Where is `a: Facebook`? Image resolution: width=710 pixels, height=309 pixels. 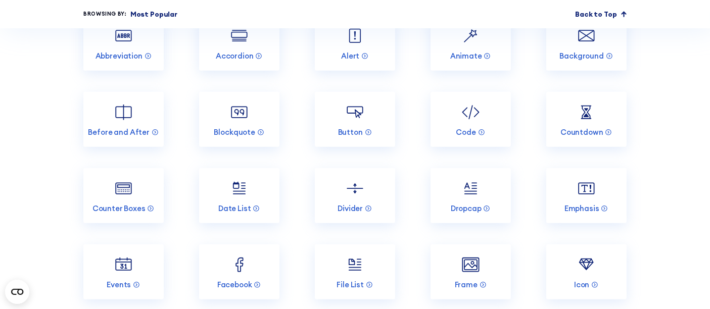 a: Facebook is located at coordinates (239, 272).